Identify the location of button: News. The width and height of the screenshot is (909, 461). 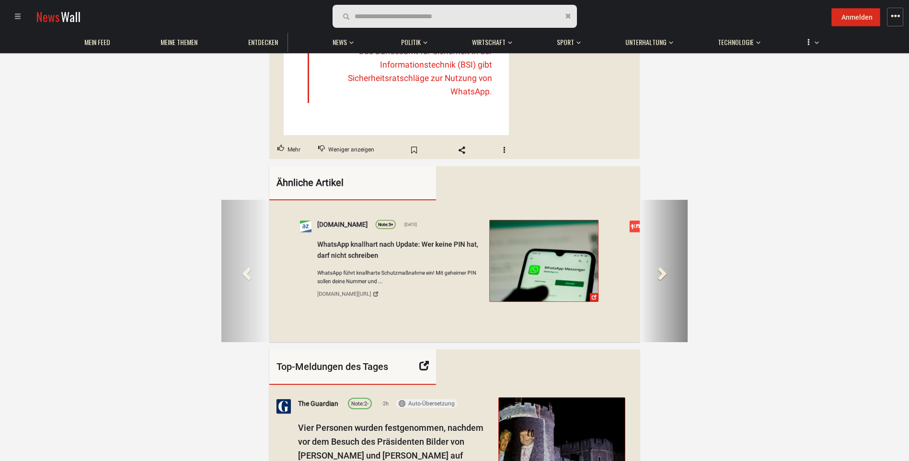
(342, 40).